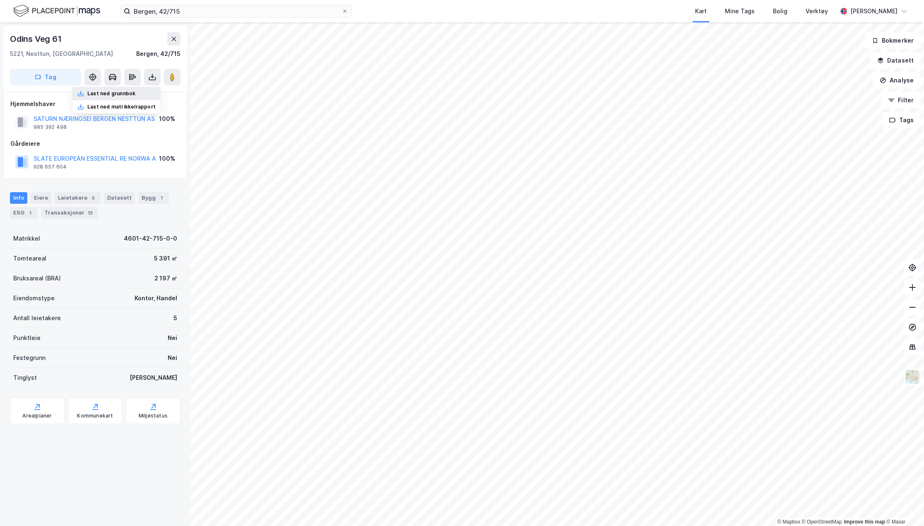  Describe the element at coordinates (896, 60) in the screenshot. I see `button: Datasett` at that location.